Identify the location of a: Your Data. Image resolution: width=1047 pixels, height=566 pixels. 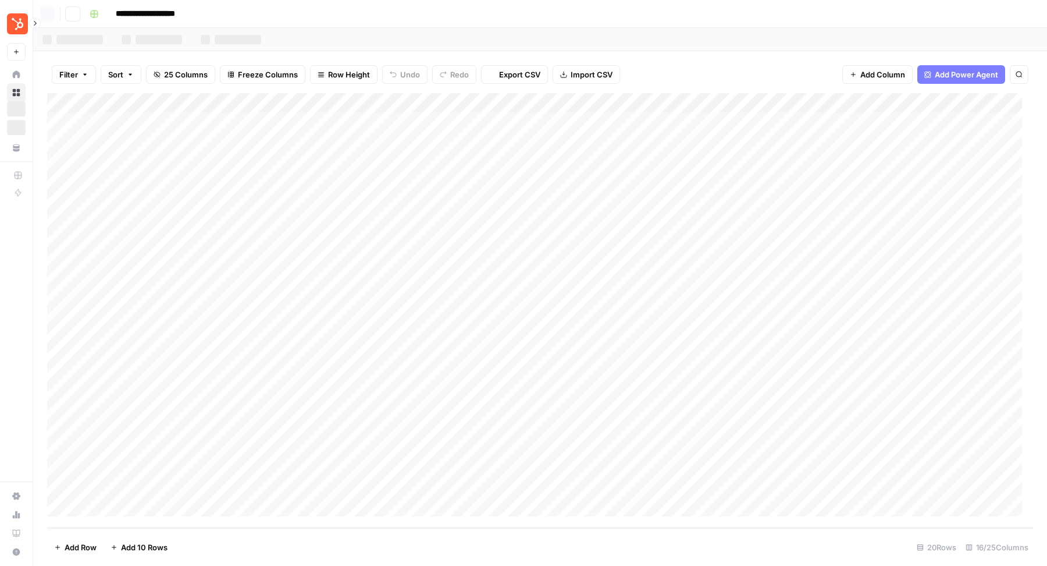
(16, 148).